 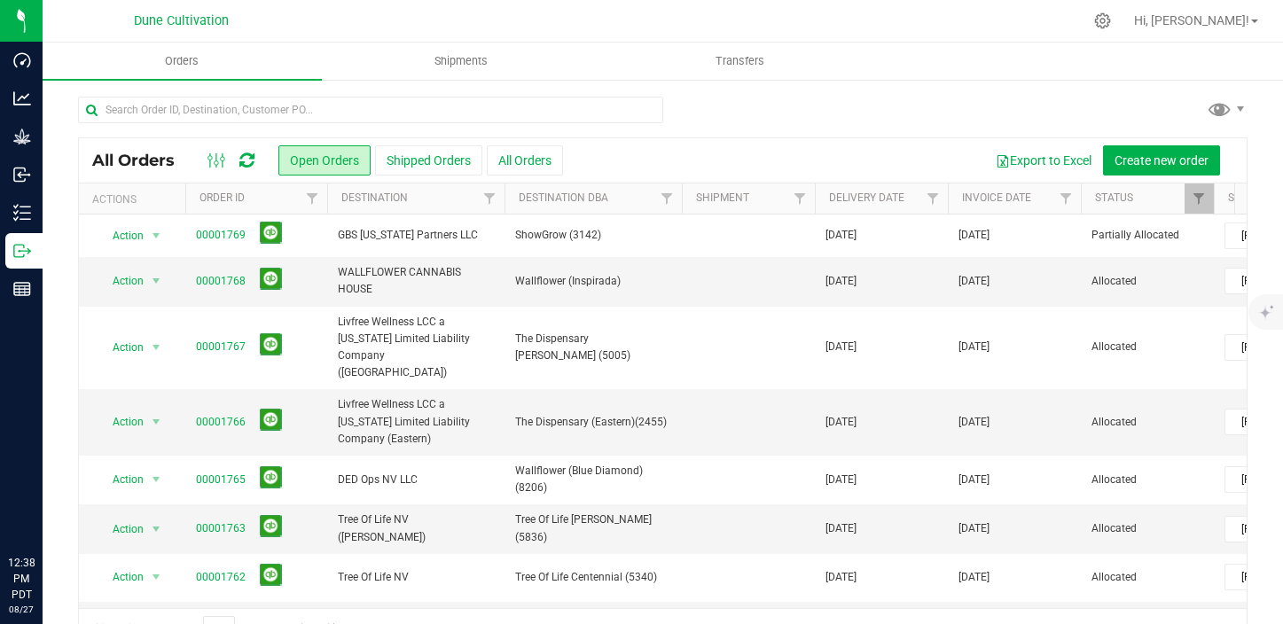 I want to click on button: Create new order, so click(x=1161, y=160).